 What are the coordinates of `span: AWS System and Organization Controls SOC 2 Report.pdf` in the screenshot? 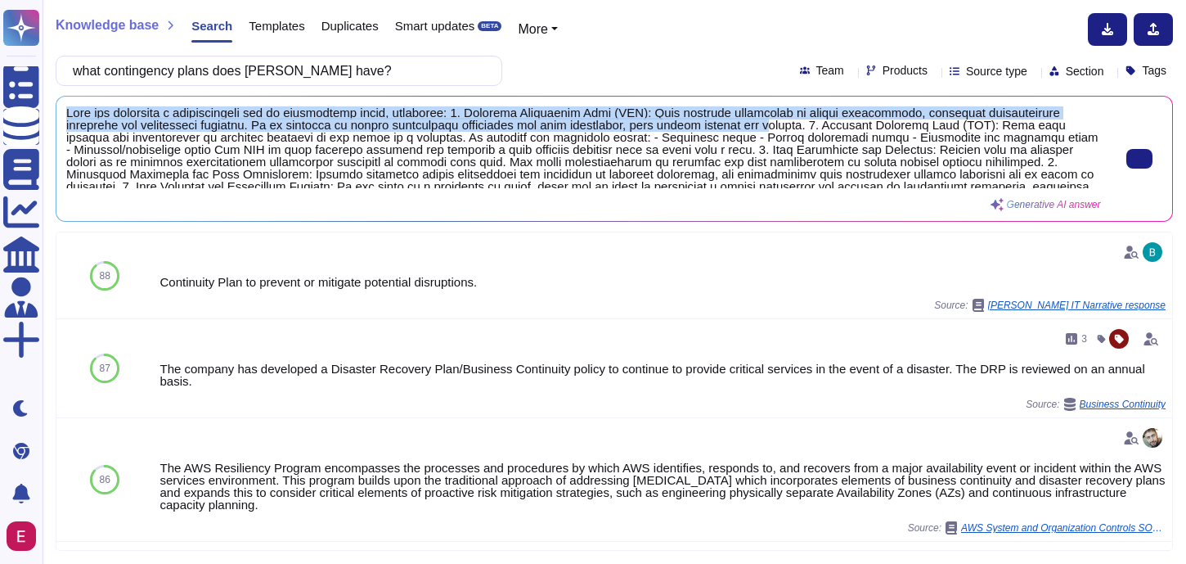 It's located at (1063, 528).